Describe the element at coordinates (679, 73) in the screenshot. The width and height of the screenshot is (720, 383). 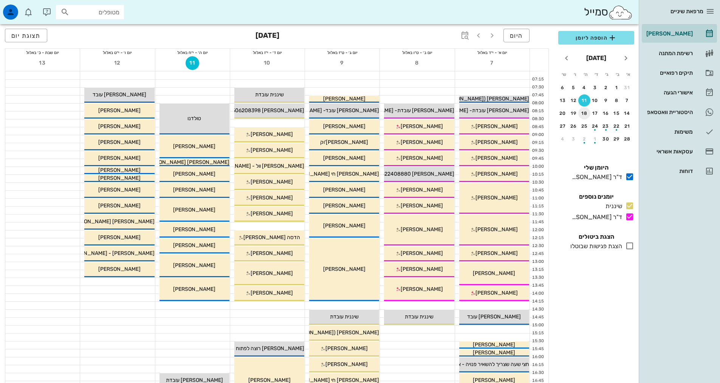
I see `a: תיקים רפואיים` at that location.